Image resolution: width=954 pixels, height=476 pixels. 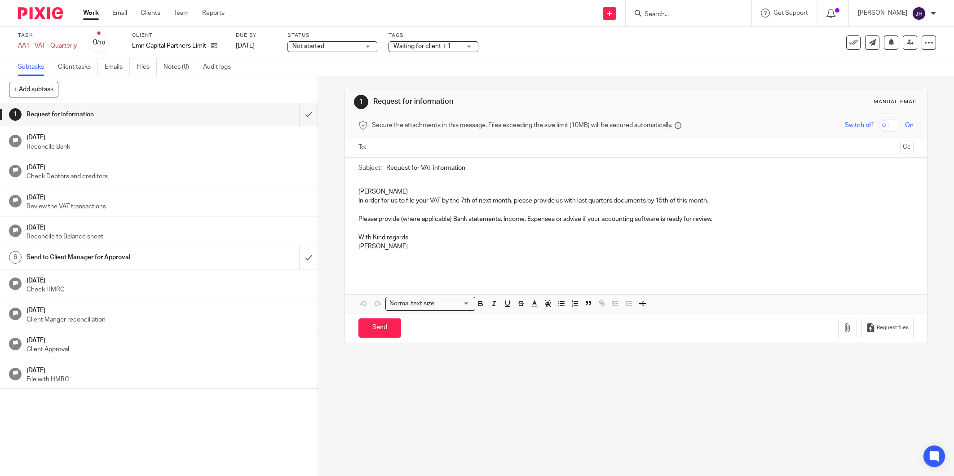 I want to click on label: Due by, so click(x=256, y=35).